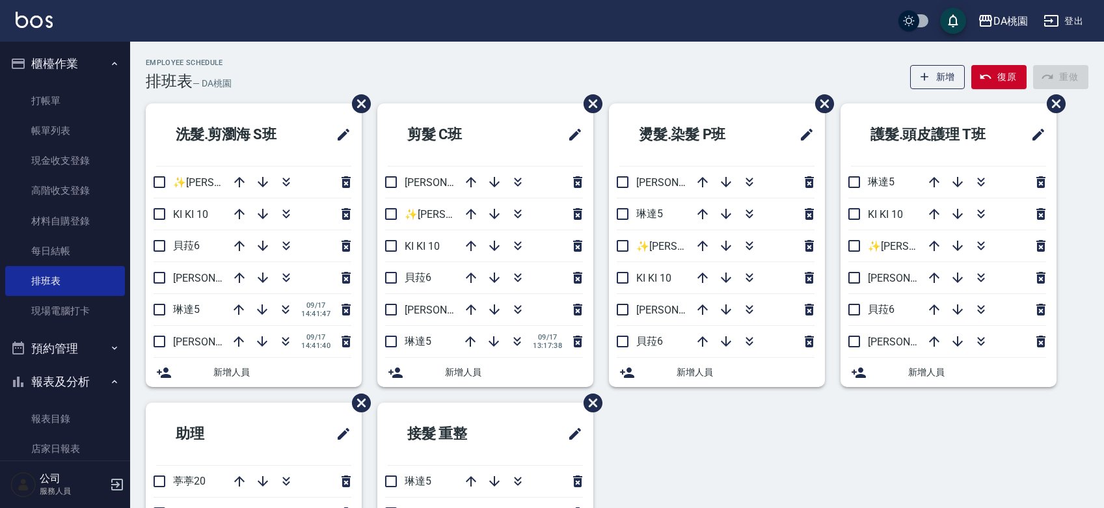  I want to click on div: DA桃園, so click(1010, 21).